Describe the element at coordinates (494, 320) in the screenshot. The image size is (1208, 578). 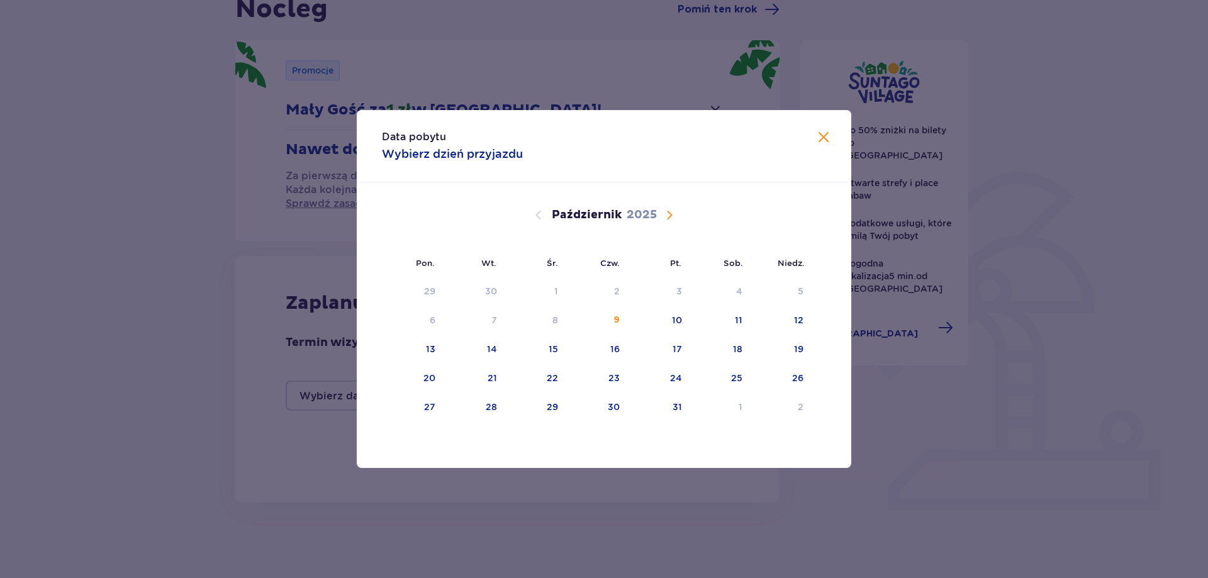
I see `div: 7` at that location.